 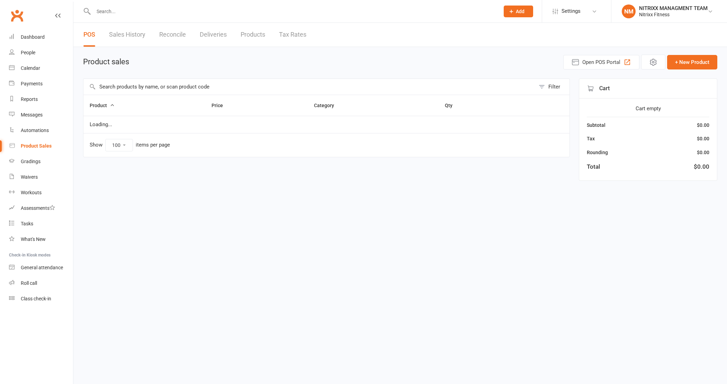 What do you see at coordinates (41, 177) in the screenshot?
I see `a: Waivers` at bounding box center [41, 177].